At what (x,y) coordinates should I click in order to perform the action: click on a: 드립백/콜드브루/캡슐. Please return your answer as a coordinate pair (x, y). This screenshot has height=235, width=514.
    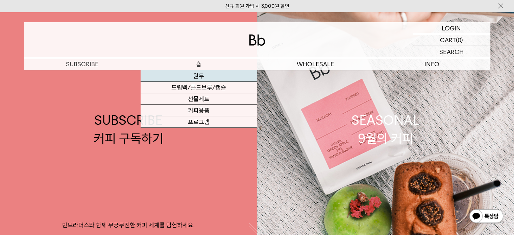
    Looking at the image, I should click on (199, 87).